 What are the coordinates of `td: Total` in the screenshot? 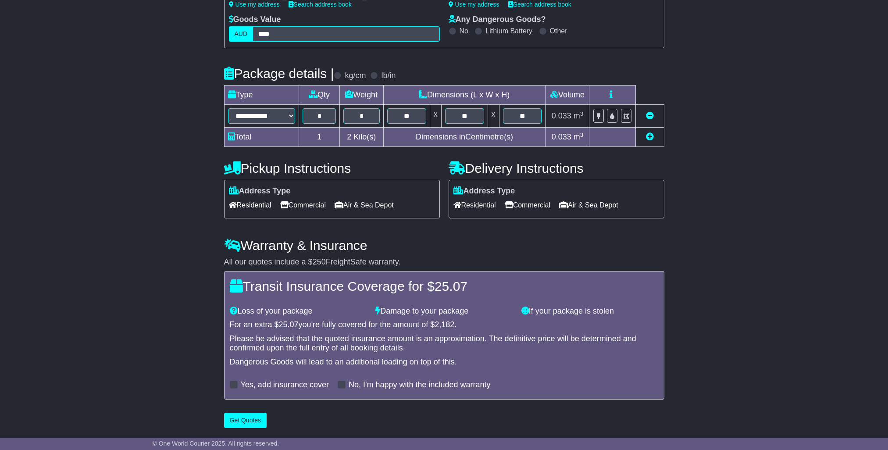 It's located at (261, 137).